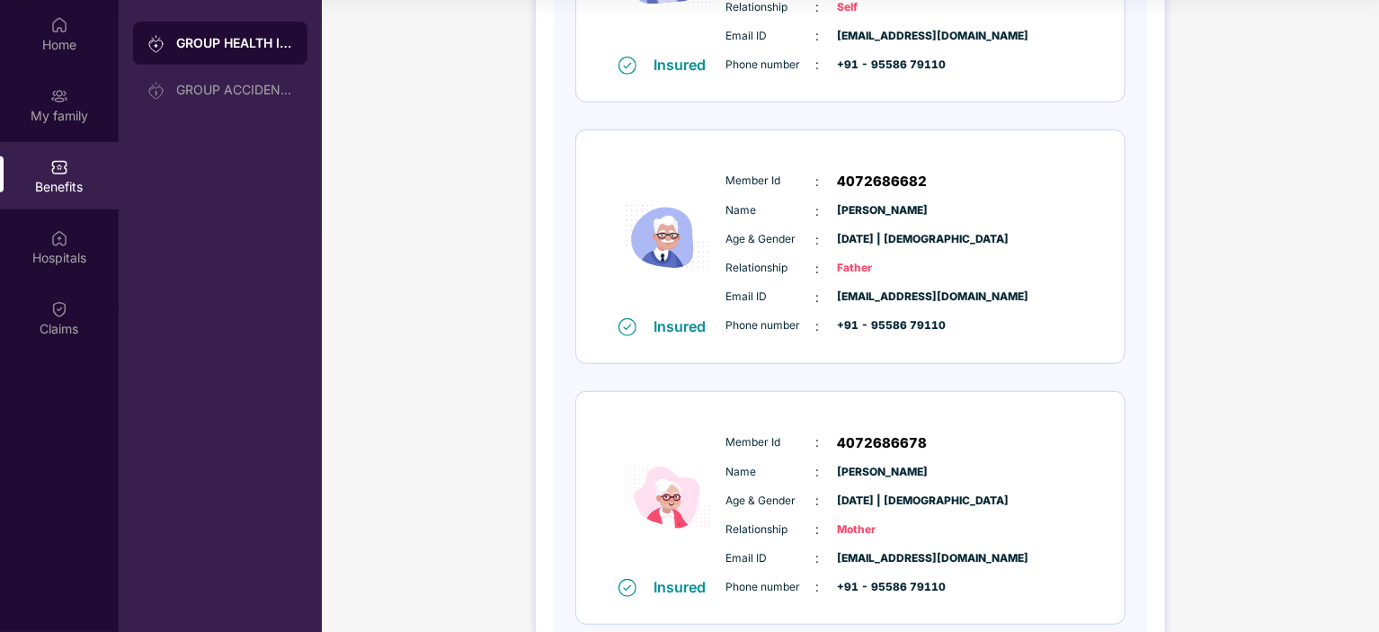 This screenshot has height=632, width=1379. I want to click on span: Father, so click(883, 268).